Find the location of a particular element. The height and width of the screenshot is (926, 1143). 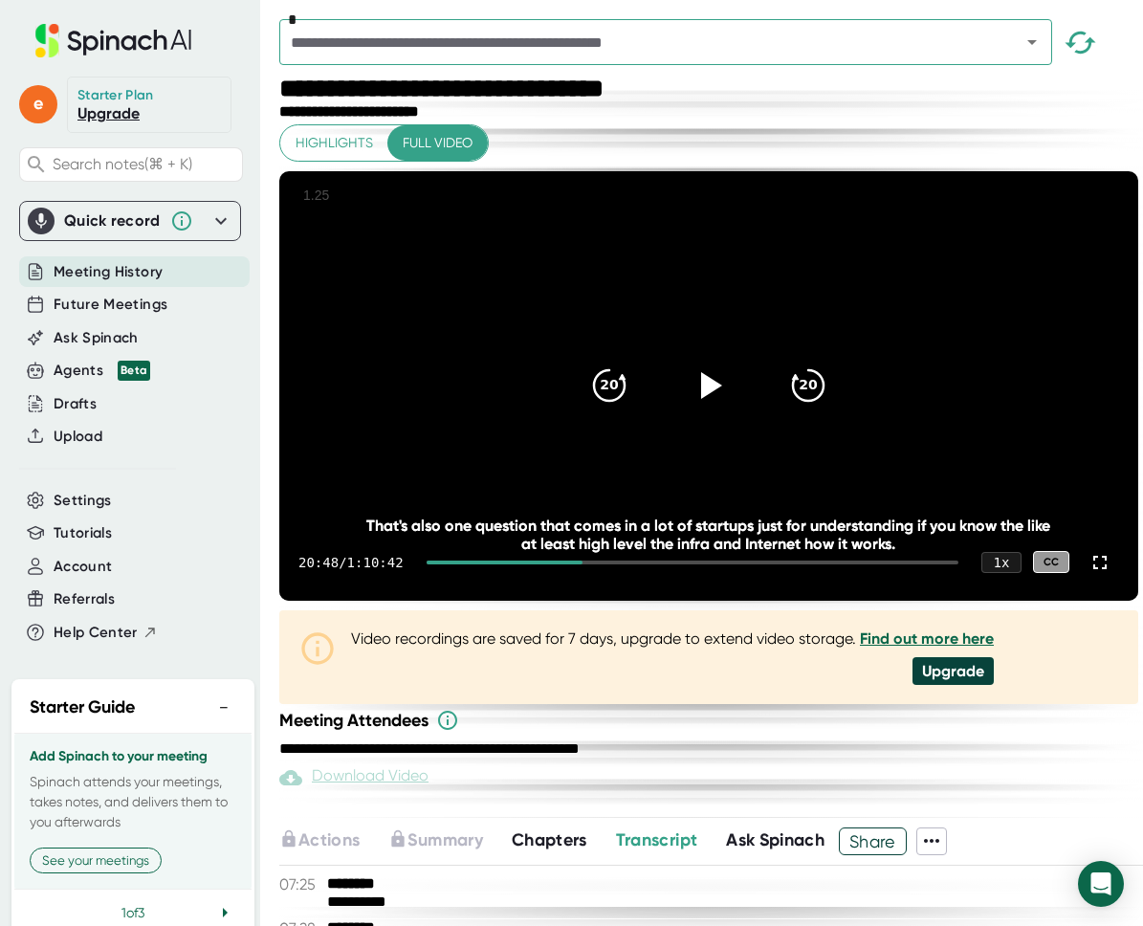

span: Share is located at coordinates (872, 841).